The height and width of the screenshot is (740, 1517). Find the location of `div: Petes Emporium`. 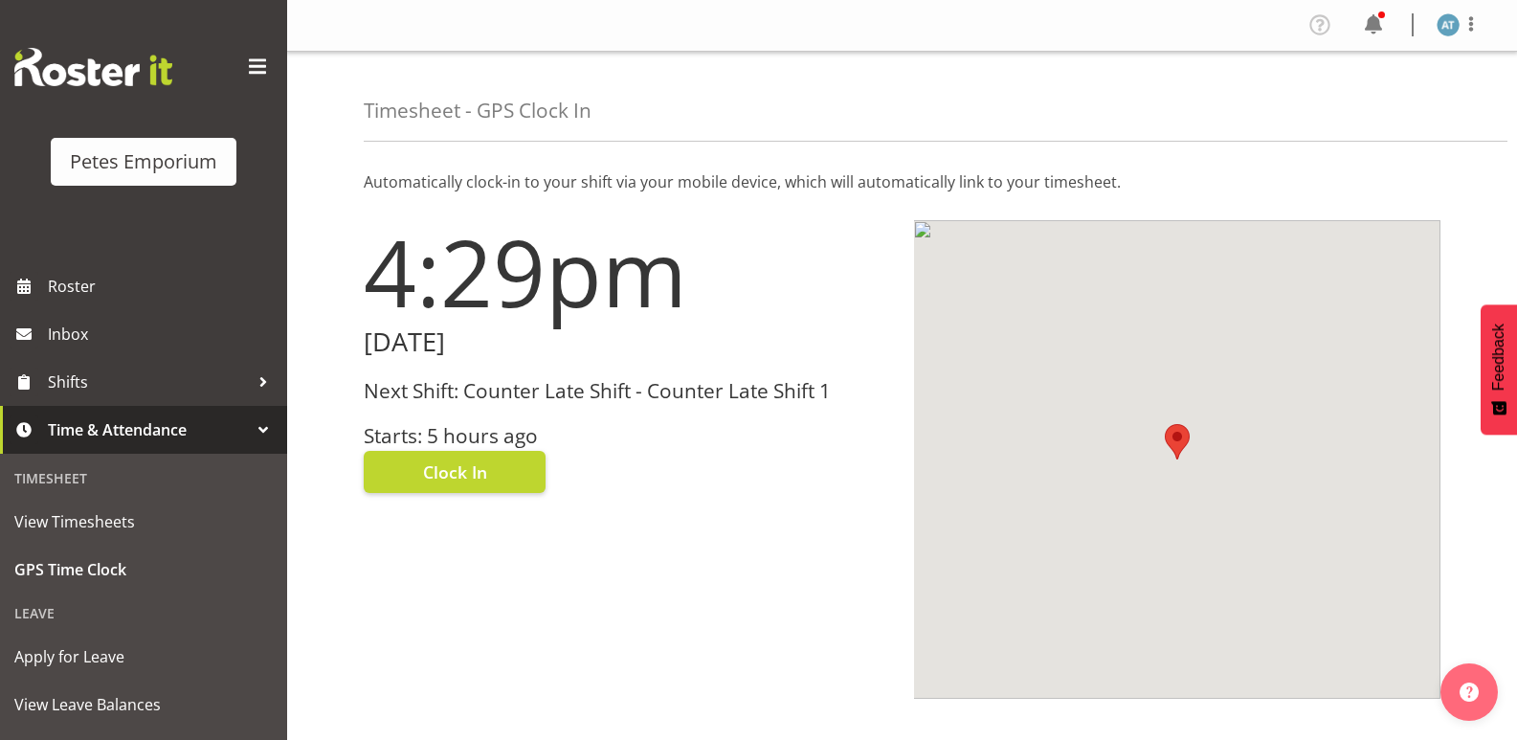

div: Petes Emporium is located at coordinates (144, 162).